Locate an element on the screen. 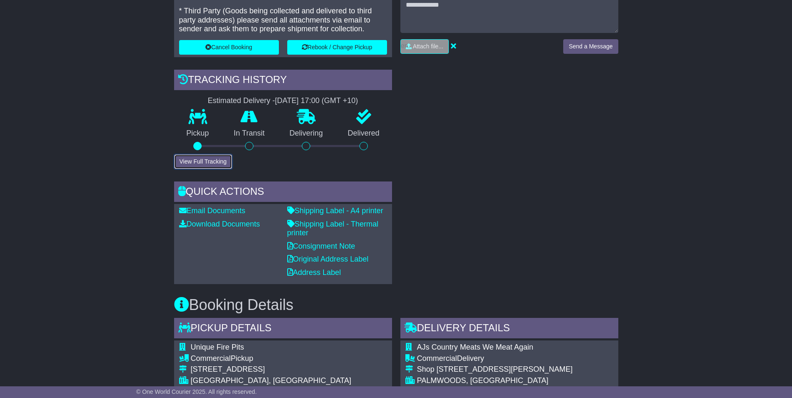 This screenshot has width=792, height=398. span: © One World Courier 2025. All rights reserved. is located at coordinates (196, 392).